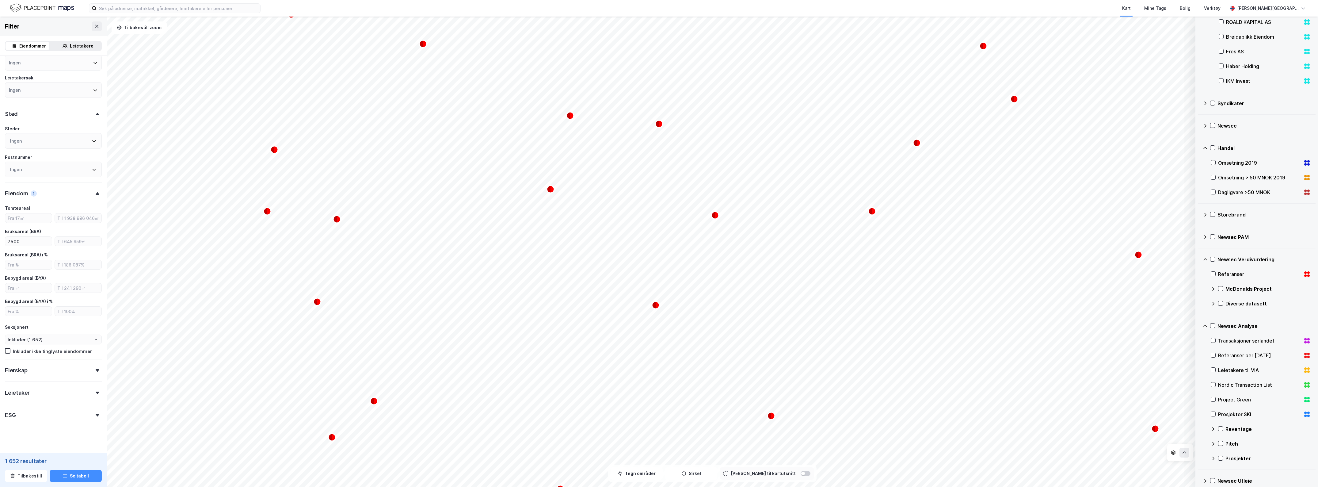 This screenshot has height=487, width=1318. What do you see at coordinates (139, 28) in the screenshot?
I see `button: Tilbakestill zoom` at bounding box center [139, 28].